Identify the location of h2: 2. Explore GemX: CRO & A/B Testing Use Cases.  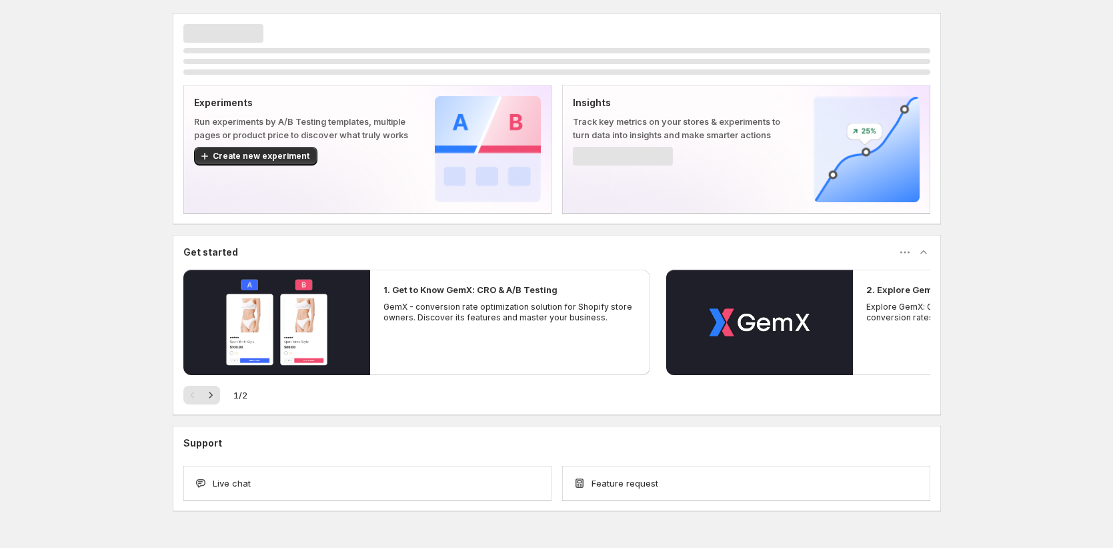
(970, 289).